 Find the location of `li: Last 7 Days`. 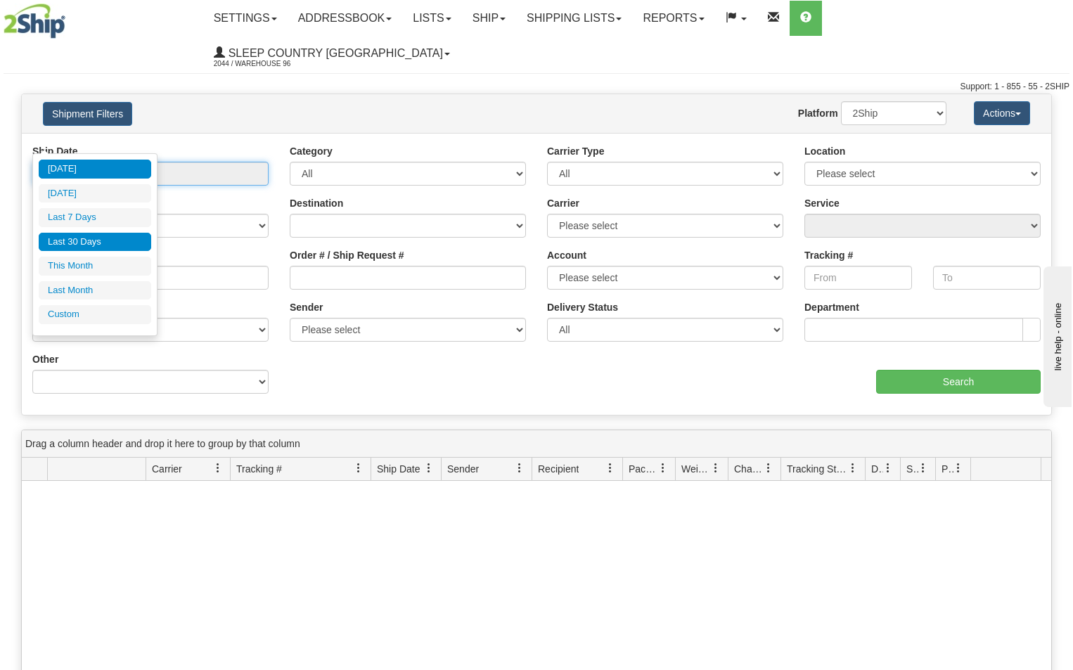

li: Last 7 Days is located at coordinates (95, 217).